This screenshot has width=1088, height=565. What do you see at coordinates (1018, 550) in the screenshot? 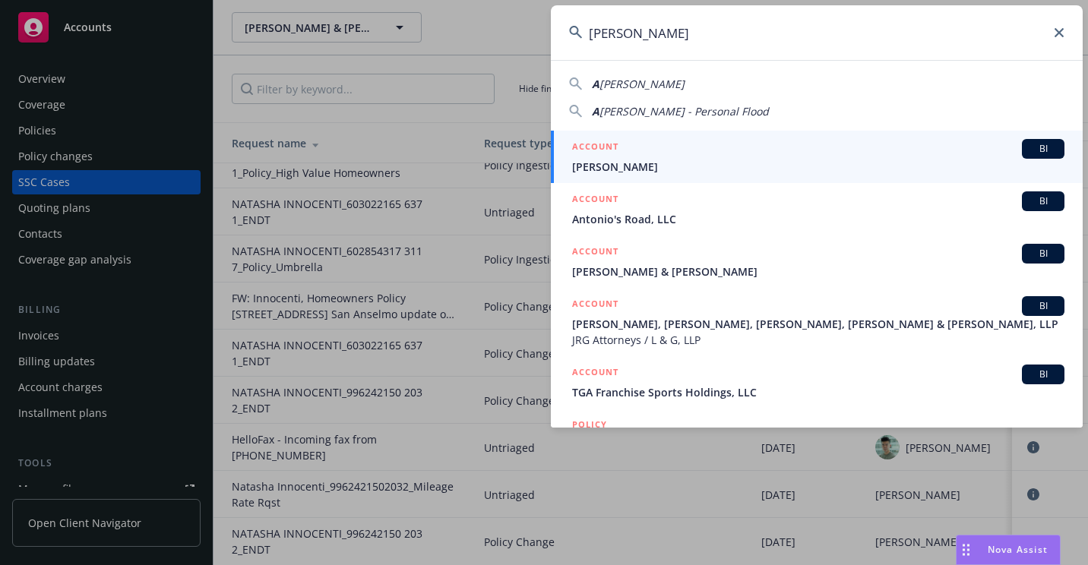
I see `span: Nova Assist` at bounding box center [1018, 550].